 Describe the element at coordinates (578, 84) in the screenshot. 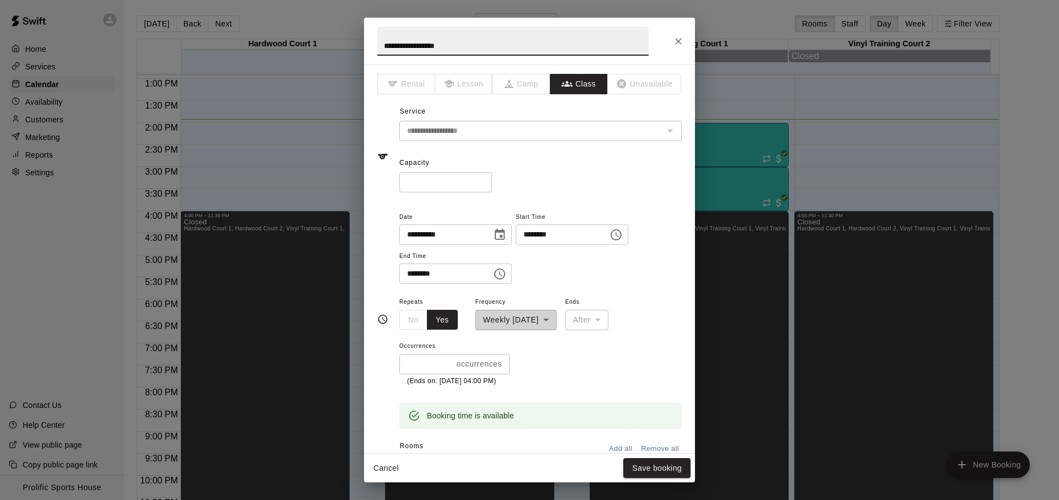

I see `button: Class` at that location.